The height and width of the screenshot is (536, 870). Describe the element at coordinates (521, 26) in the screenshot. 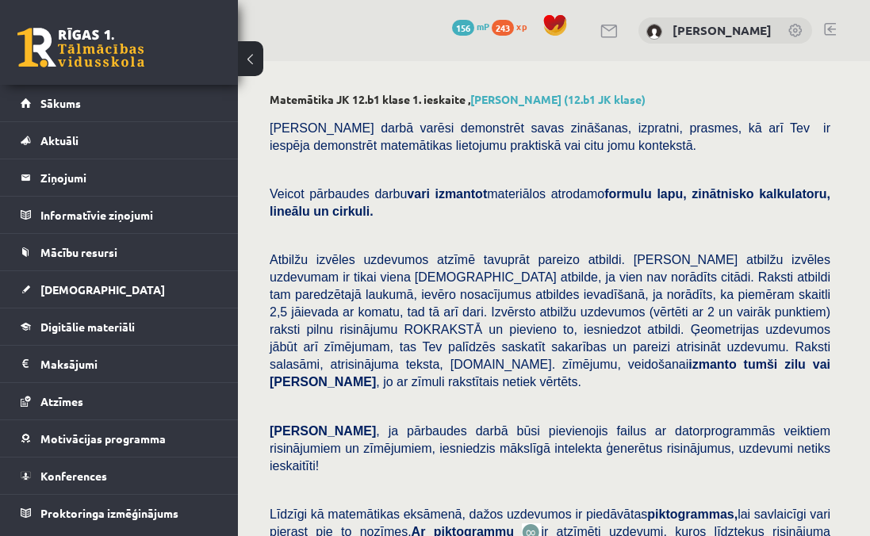

I see `span: xp` at that location.